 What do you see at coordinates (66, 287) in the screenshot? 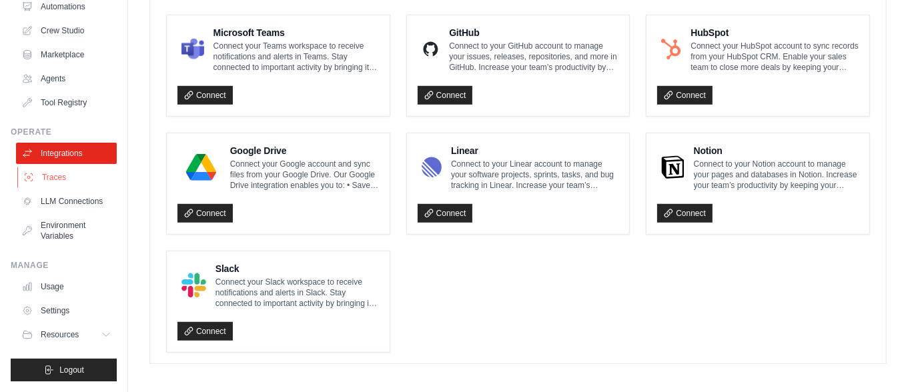
I see `a: Usage` at bounding box center [66, 287].